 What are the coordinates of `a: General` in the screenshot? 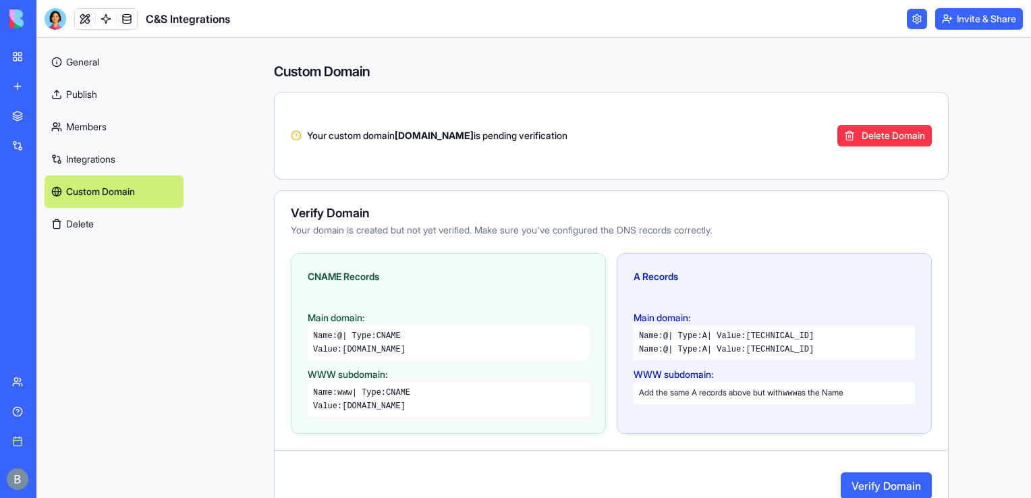 It's located at (114, 62).